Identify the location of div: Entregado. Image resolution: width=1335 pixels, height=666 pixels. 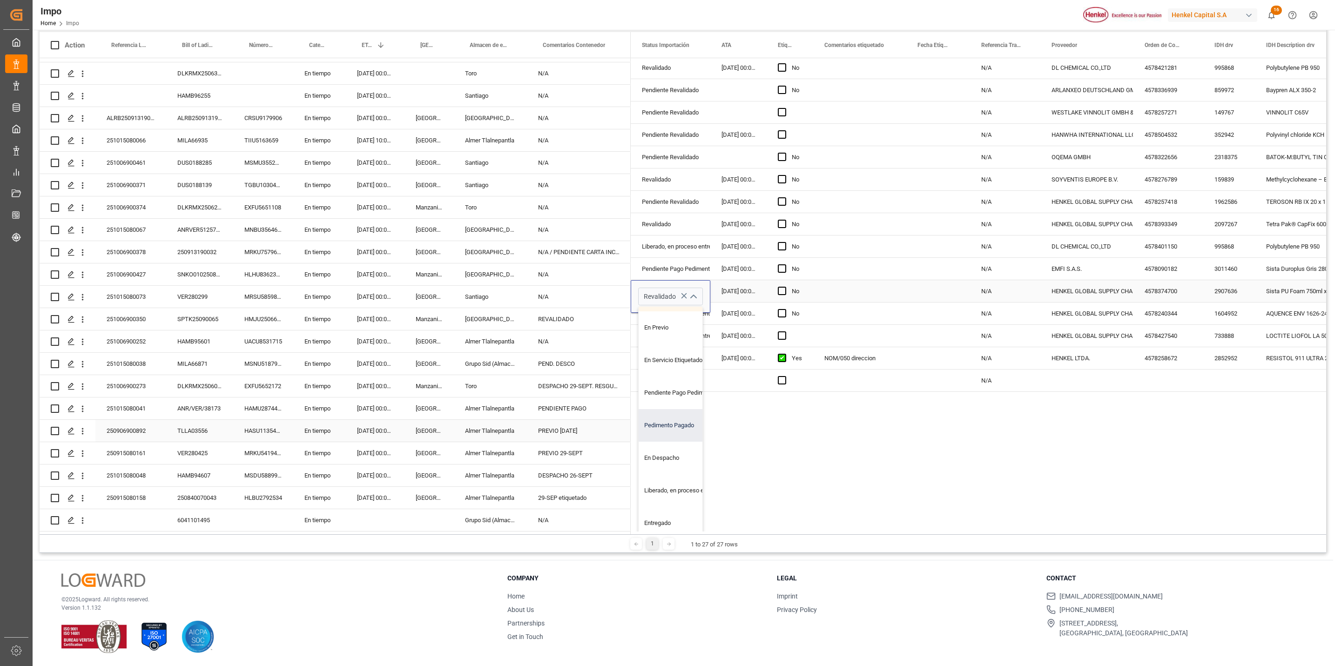
(682, 523).